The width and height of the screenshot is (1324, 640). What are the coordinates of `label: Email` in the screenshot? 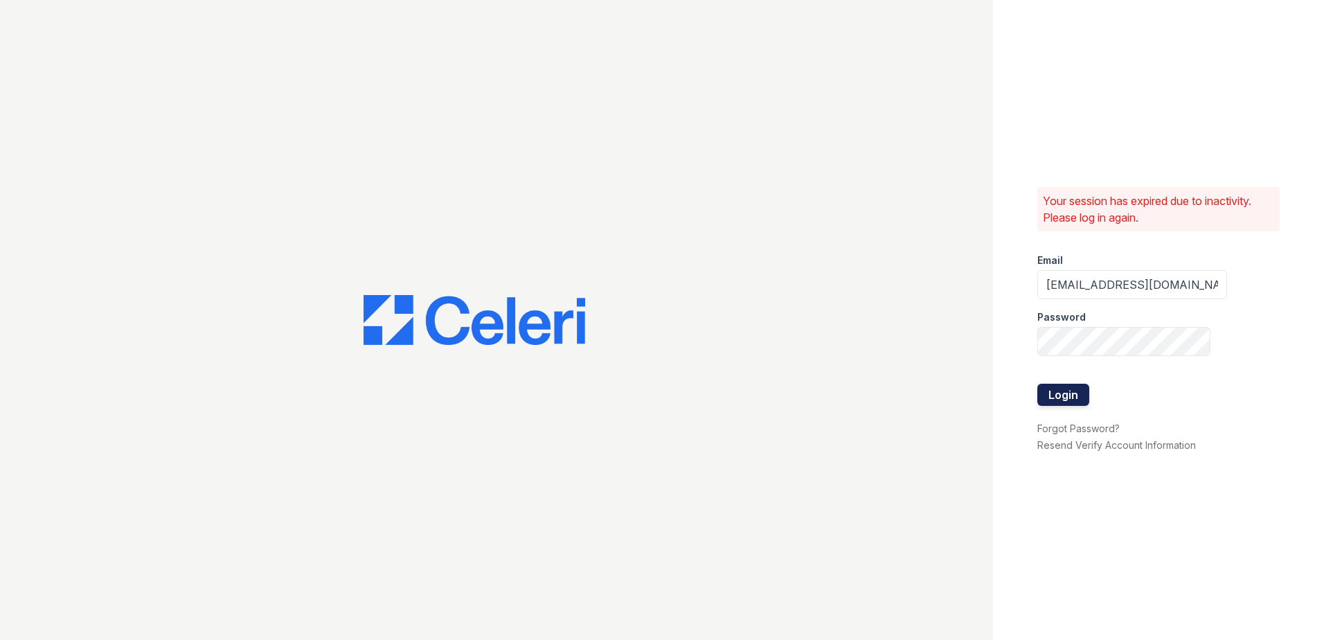 It's located at (1050, 260).